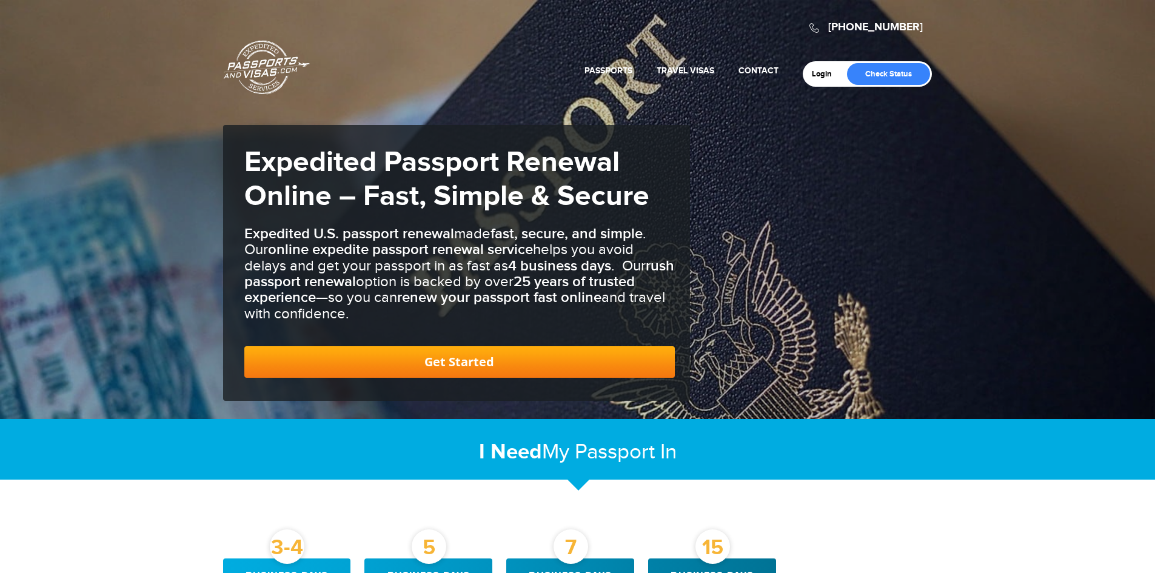  What do you see at coordinates (608, 70) in the screenshot?
I see `a: Passports` at bounding box center [608, 70].